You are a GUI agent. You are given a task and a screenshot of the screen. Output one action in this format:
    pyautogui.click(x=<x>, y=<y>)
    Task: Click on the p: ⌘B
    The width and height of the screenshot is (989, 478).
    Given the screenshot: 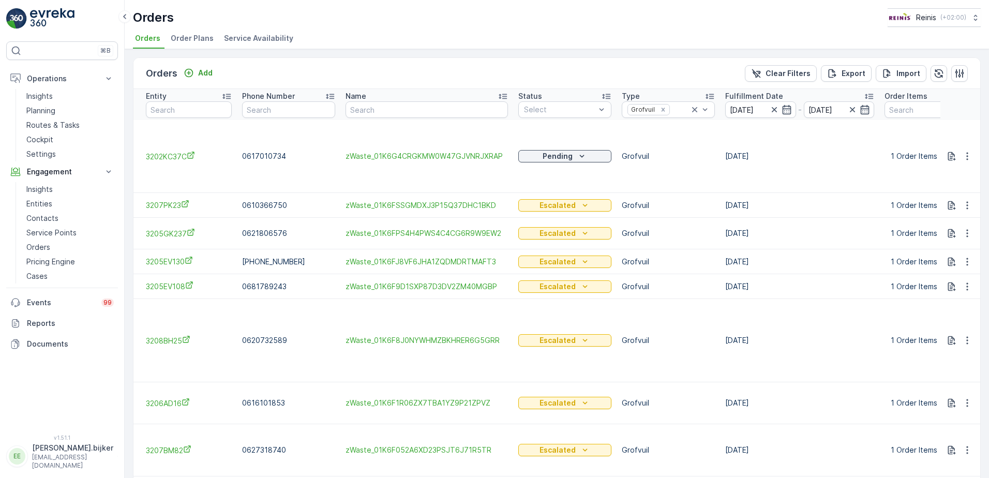 What is the action you would take?
    pyautogui.click(x=106, y=51)
    